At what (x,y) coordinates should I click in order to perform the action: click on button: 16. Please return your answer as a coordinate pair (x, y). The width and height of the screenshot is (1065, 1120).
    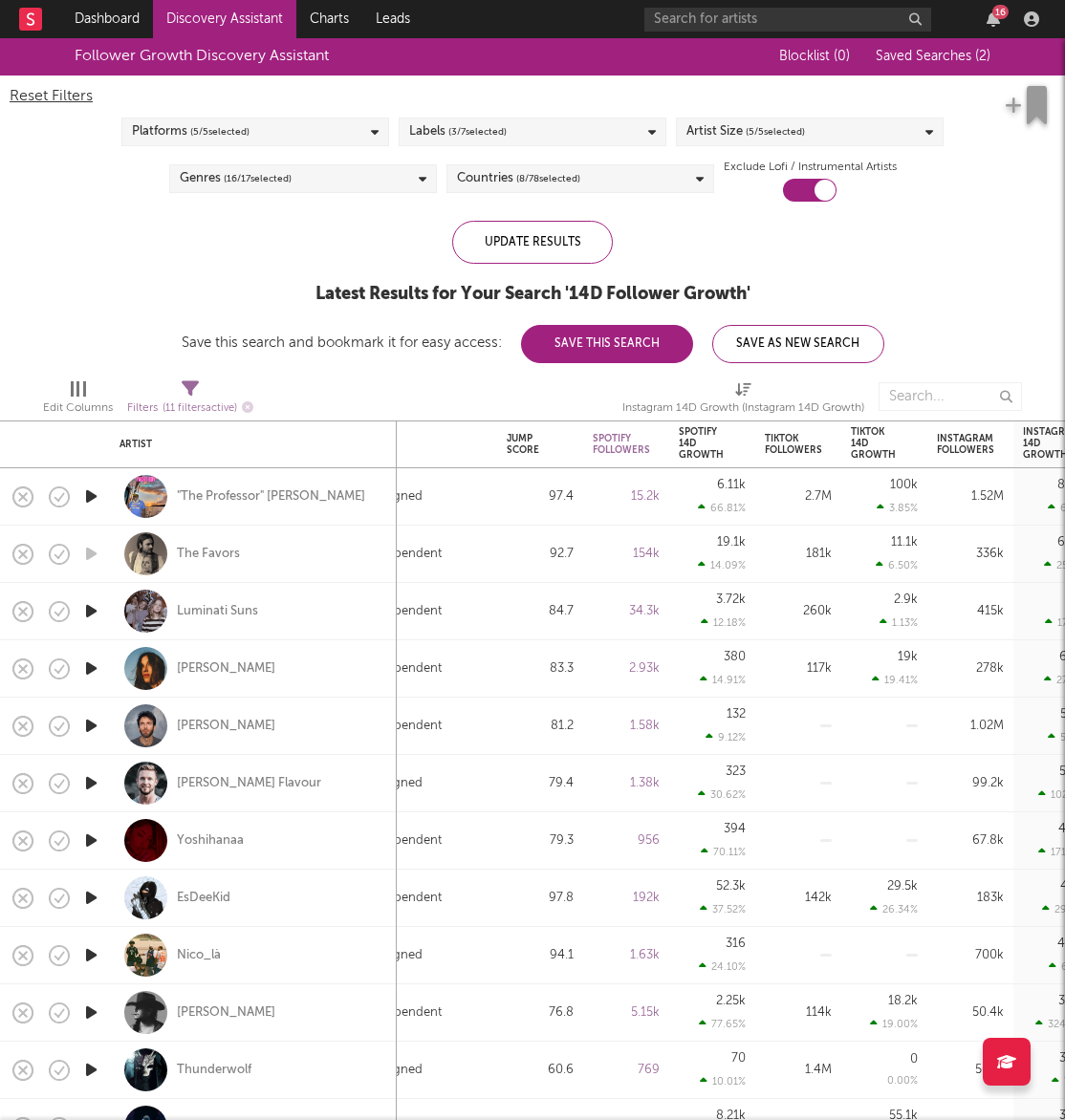
    Looking at the image, I should click on (993, 19).